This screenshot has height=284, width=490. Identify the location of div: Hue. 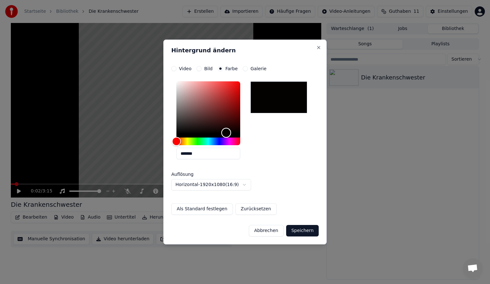
(208, 141).